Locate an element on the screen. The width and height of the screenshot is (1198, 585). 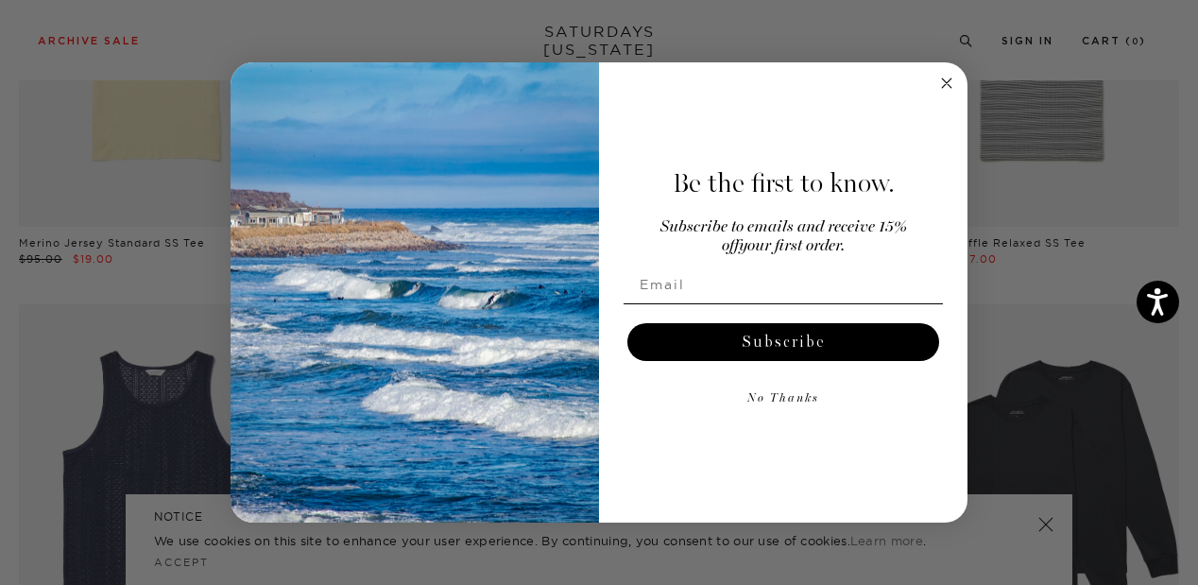
input: Email is located at coordinates (783, 284).